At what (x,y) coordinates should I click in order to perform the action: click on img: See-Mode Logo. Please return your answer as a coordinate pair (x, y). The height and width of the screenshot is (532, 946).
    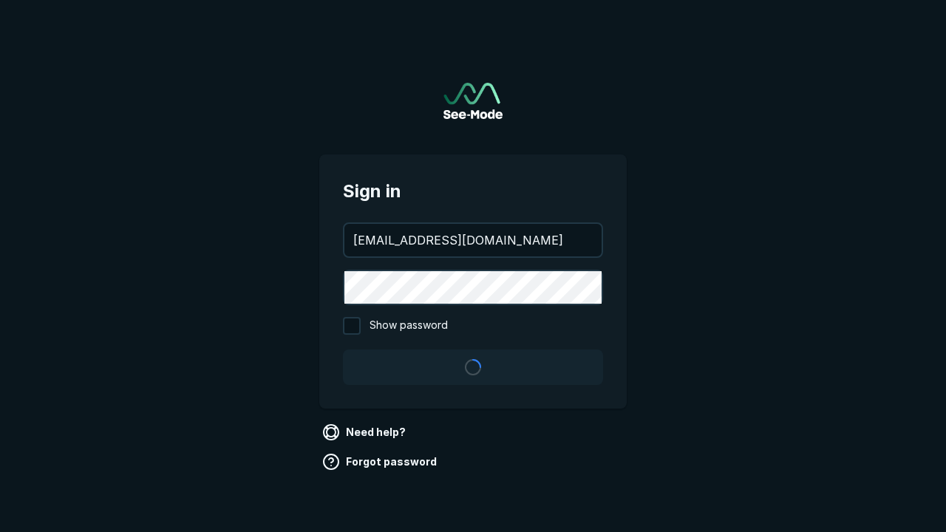
    Looking at the image, I should click on (473, 101).